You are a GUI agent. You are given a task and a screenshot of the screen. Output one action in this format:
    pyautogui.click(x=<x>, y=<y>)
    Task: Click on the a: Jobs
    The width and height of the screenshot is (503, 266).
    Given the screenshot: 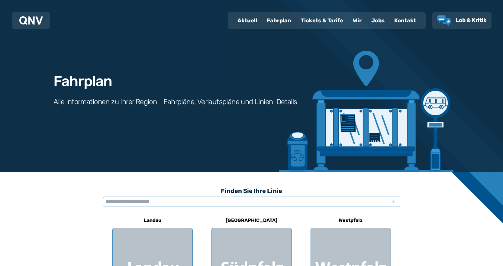 What is the action you would take?
    pyautogui.click(x=378, y=21)
    